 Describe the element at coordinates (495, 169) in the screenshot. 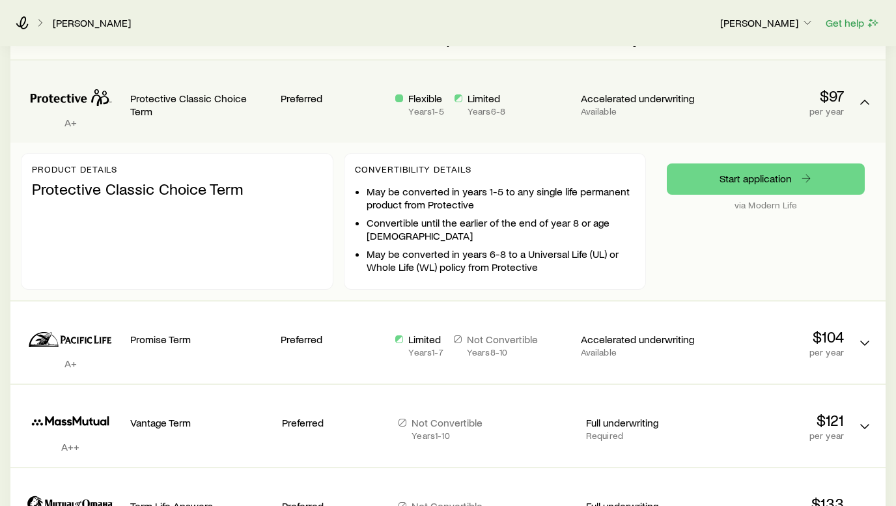

I see `p: Convertibility Details` at that location.